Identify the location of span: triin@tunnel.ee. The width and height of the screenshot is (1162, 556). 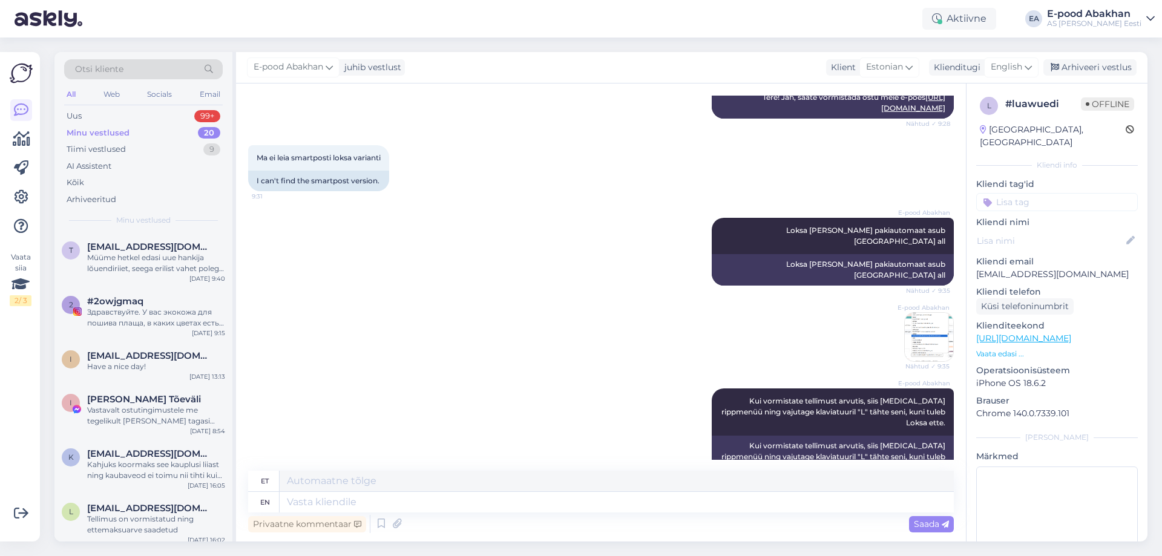
(150, 247).